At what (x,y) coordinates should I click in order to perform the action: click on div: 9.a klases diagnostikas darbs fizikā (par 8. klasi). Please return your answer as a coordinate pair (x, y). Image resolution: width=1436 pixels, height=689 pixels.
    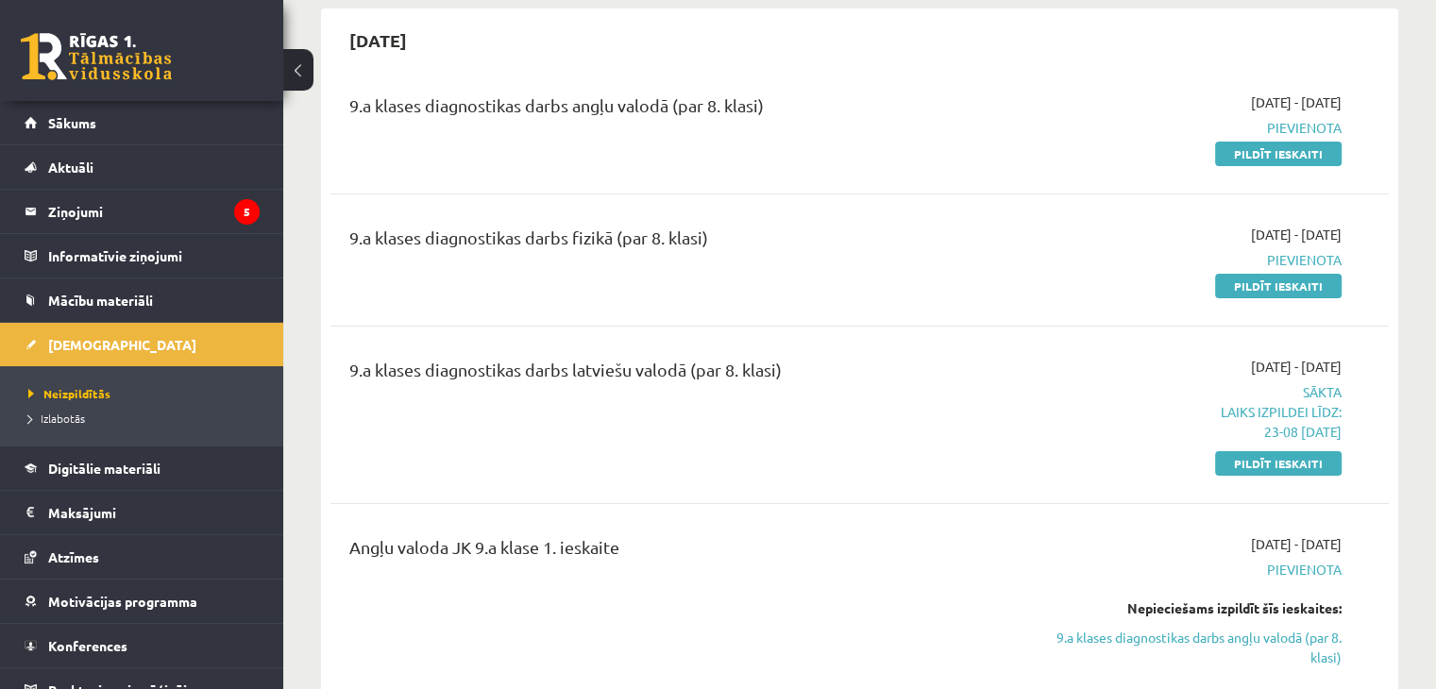
    Looking at the image, I should click on (675, 242).